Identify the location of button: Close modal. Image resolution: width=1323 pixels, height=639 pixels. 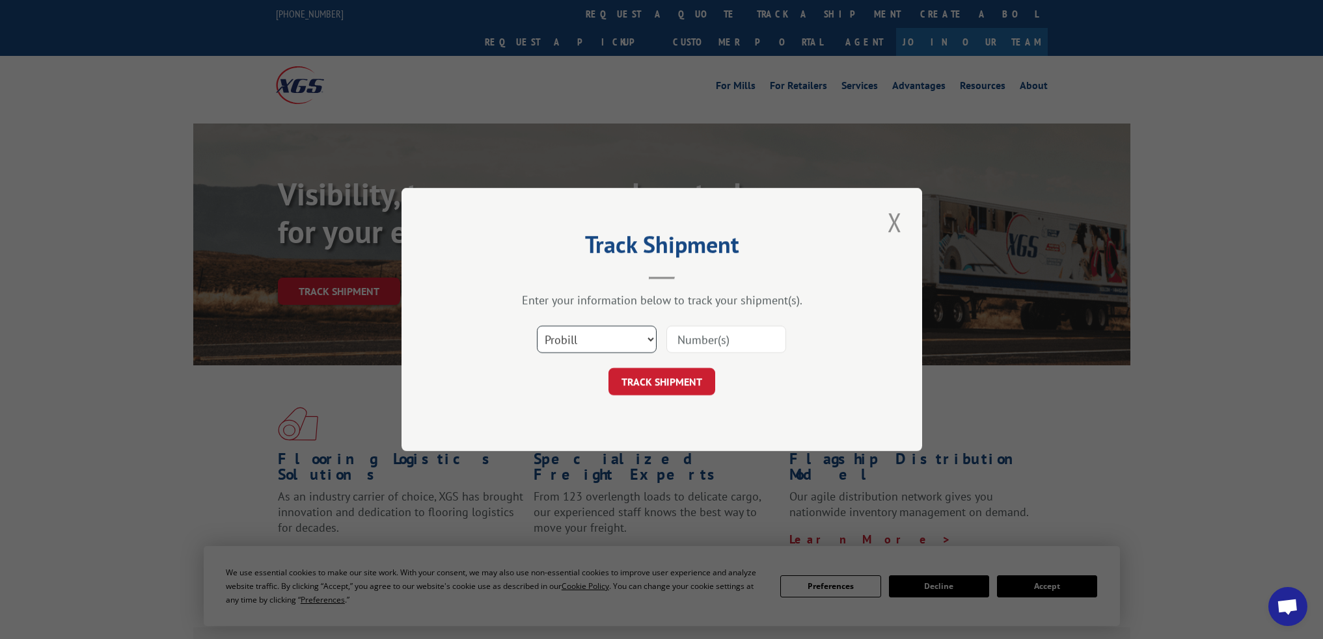
(894, 222).